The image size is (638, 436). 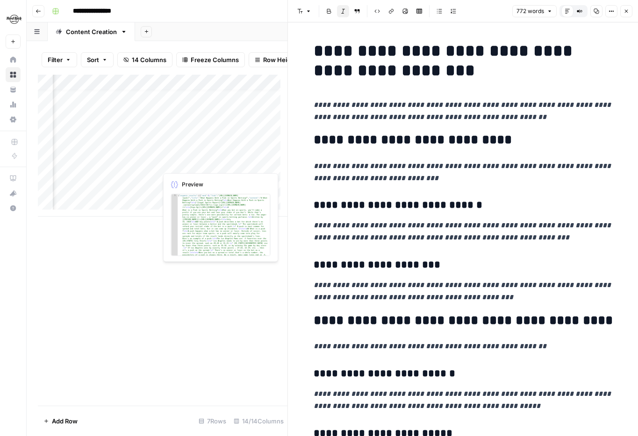 I want to click on span: Row Height, so click(x=280, y=60).